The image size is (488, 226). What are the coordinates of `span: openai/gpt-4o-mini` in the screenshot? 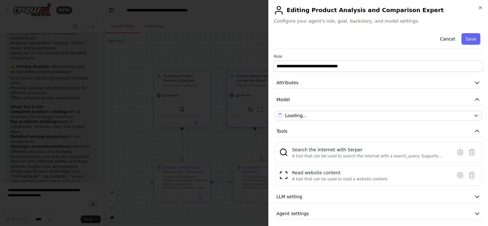 It's located at (296, 116).